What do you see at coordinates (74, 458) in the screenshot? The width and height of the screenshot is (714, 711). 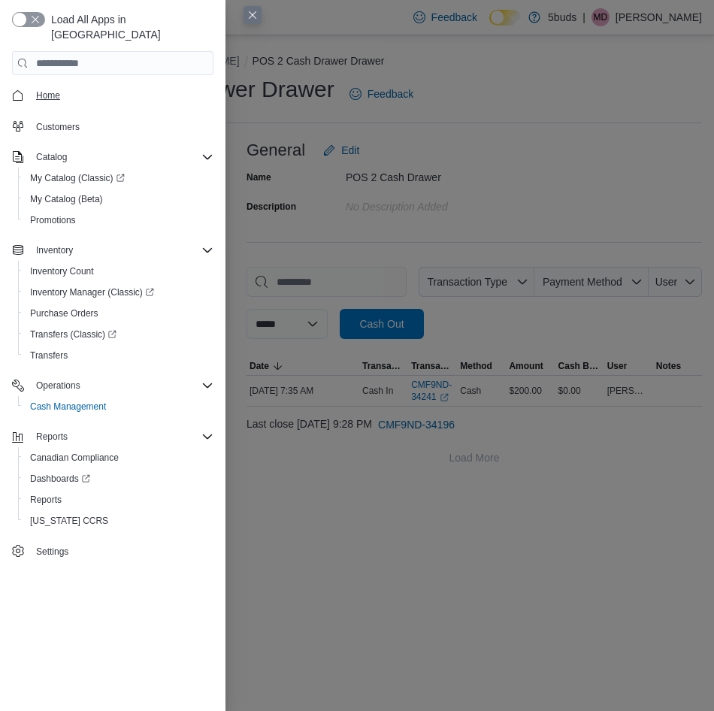 I see `a: Canadian Compliance` at bounding box center [74, 458].